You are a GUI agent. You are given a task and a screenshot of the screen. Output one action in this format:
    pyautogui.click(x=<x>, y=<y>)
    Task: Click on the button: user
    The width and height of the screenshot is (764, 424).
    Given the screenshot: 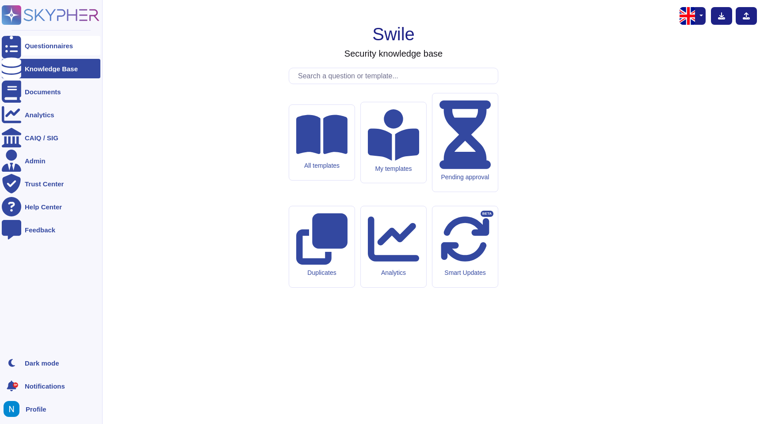 What is the action you would take?
    pyautogui.click(x=14, y=409)
    